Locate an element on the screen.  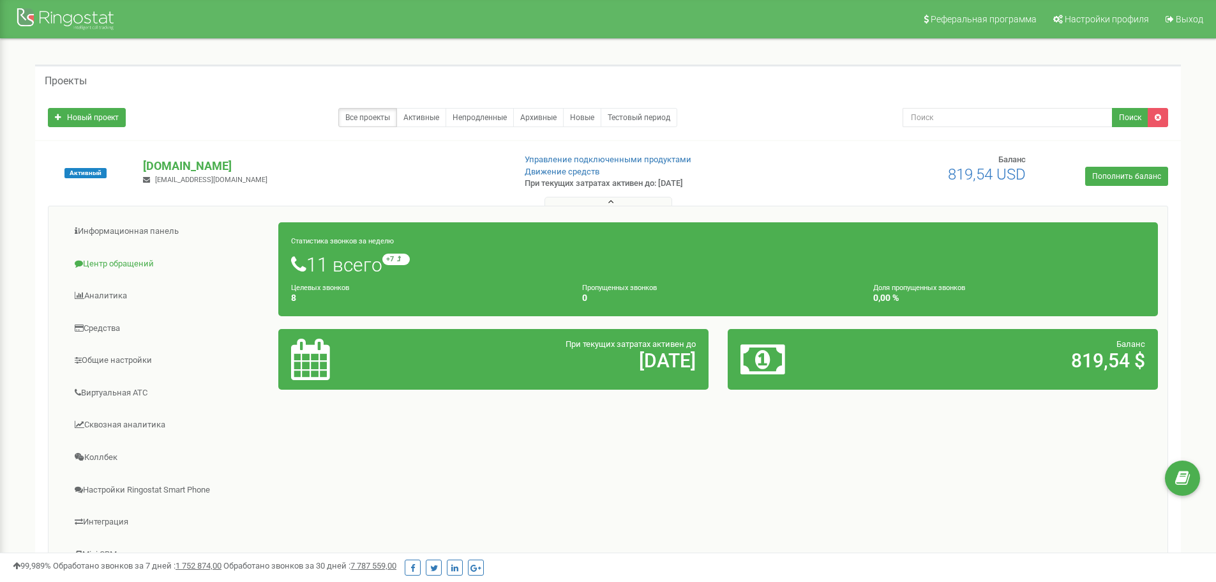
h5: Проекты is located at coordinates (66, 81).